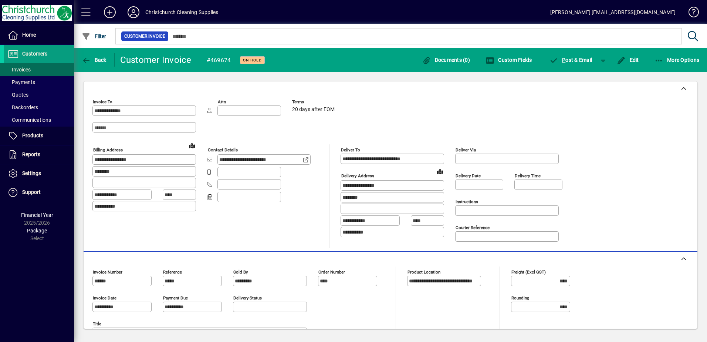 The width and height of the screenshot is (707, 342). I want to click on span: Quotes, so click(18, 95).